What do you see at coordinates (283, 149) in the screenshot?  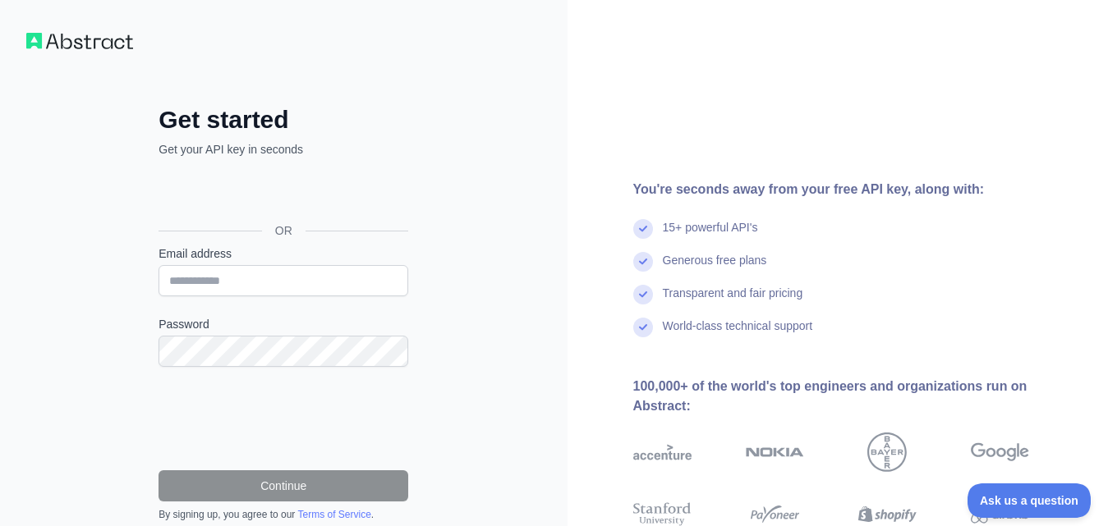 I see `p: Get your API key in seconds` at bounding box center [283, 149].